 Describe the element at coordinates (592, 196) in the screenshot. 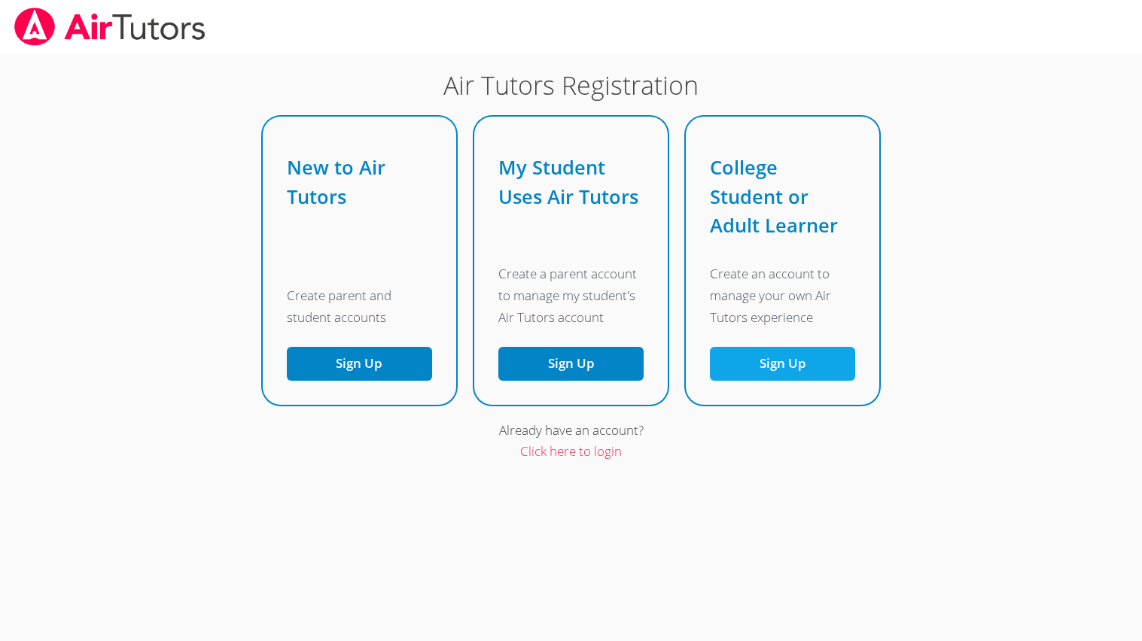

I see `span: Air Tutors` at that location.